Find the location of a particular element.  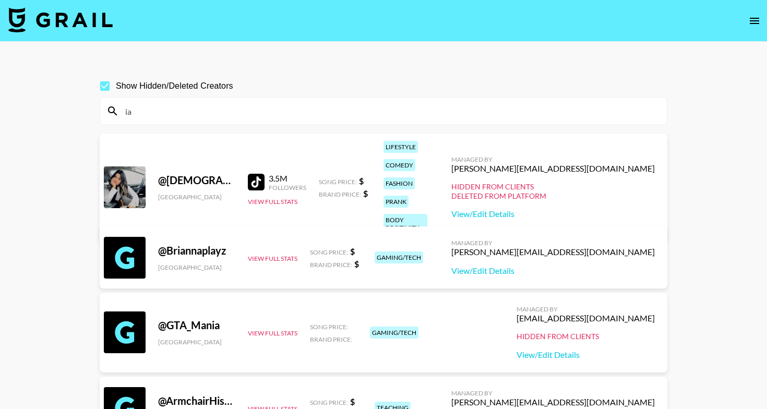

div: 3.5M is located at coordinates (287, 178).